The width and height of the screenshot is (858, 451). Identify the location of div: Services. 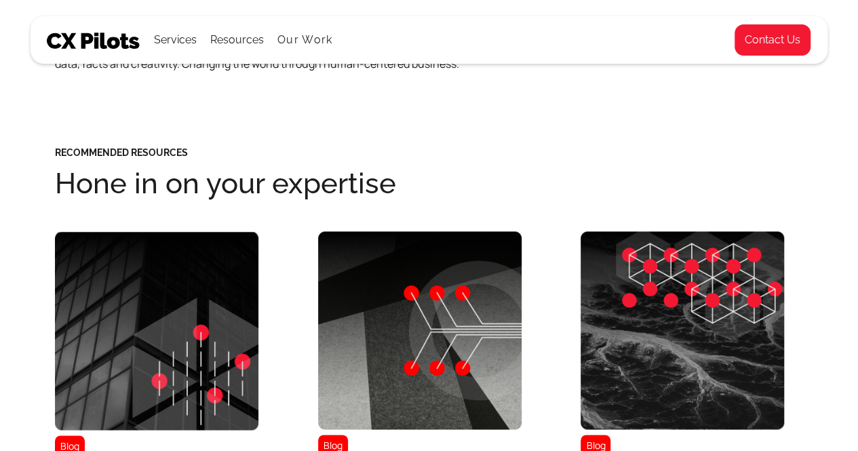
(175, 40).